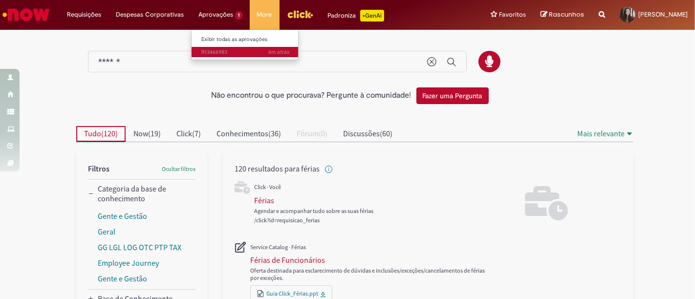 This screenshot has width=695, height=299. Describe the element at coordinates (279, 52) in the screenshot. I see `span: 6m atrás` at that location.